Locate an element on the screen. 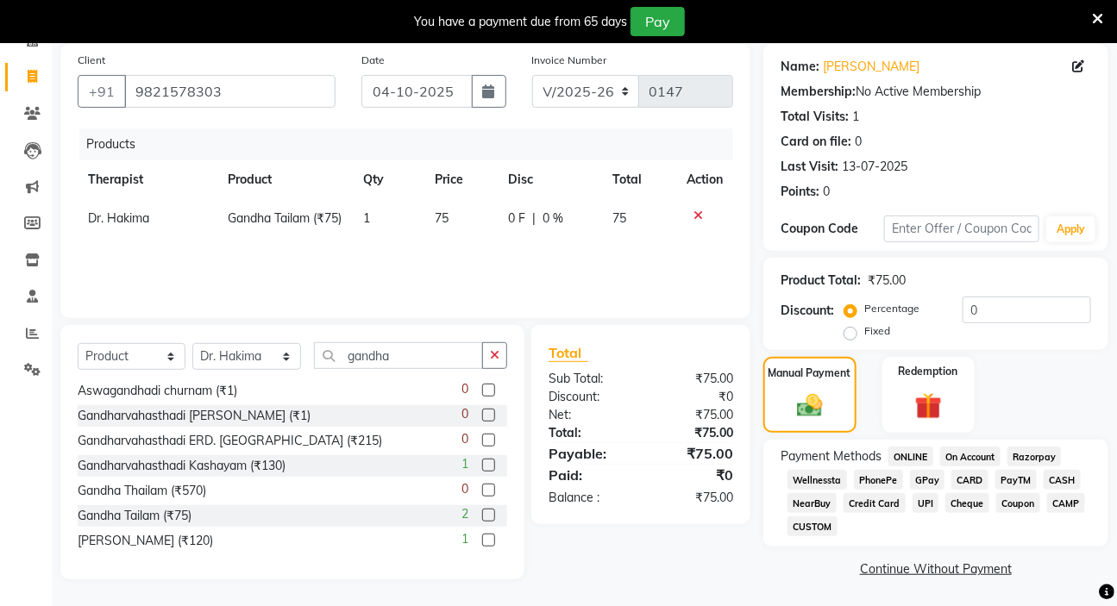 This screenshot has height=606, width=1117. span: Gandha Tailam (₹75) is located at coordinates (285, 218).